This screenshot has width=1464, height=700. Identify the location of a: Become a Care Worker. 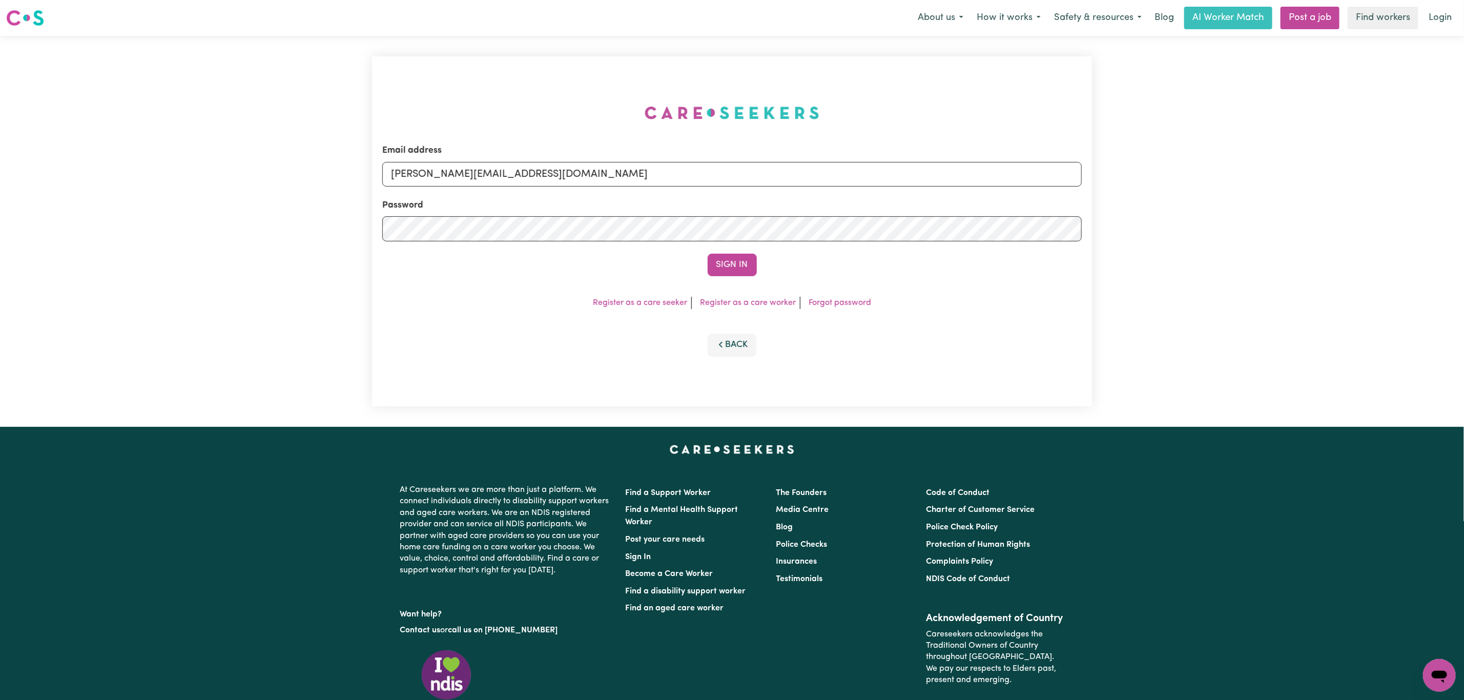
(669, 574).